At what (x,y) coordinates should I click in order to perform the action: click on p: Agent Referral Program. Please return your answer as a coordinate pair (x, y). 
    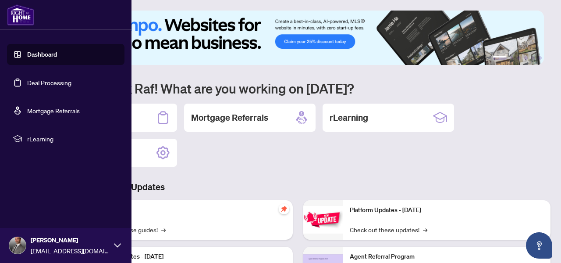
    Looking at the image, I should click on (447, 256).